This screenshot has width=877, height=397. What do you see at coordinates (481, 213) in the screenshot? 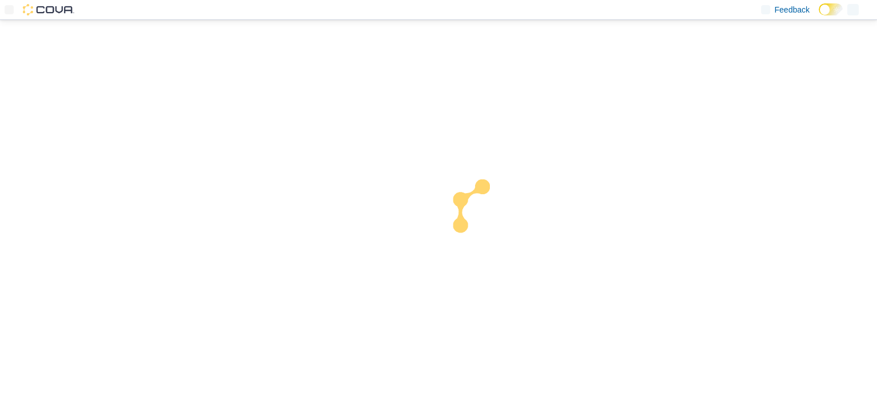
I see `img: cova-loader` at bounding box center [481, 213].